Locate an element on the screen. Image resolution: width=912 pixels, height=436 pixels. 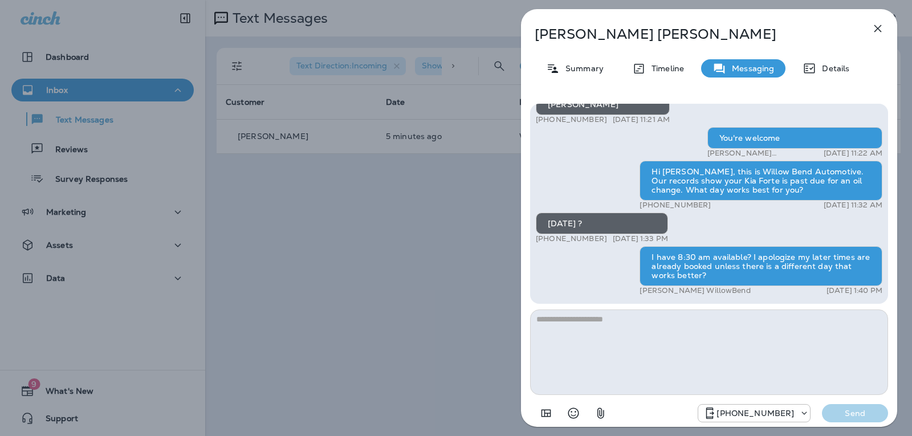
div: You're welcome is located at coordinates (795, 138).